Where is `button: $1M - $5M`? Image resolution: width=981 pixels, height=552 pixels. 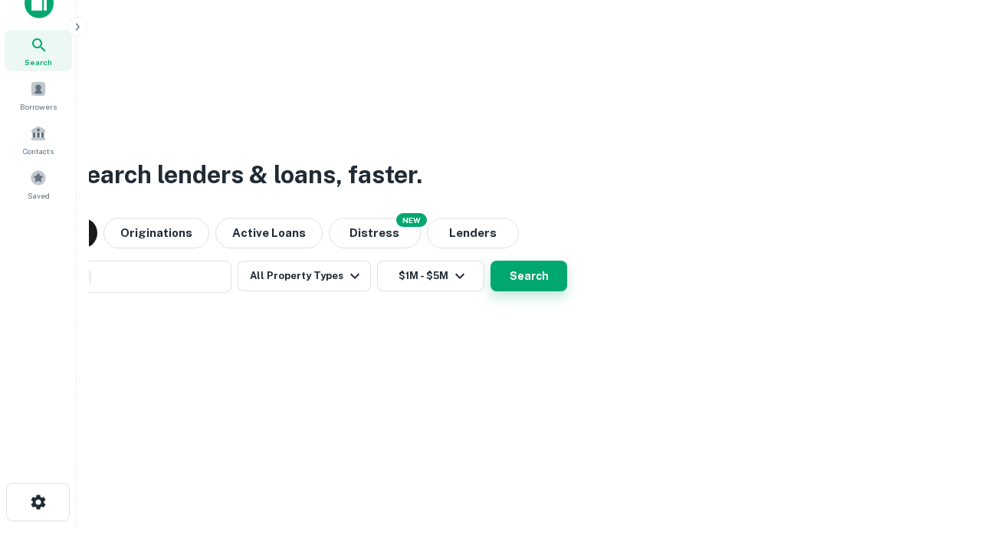 button: $1M - $5M is located at coordinates (431, 276).